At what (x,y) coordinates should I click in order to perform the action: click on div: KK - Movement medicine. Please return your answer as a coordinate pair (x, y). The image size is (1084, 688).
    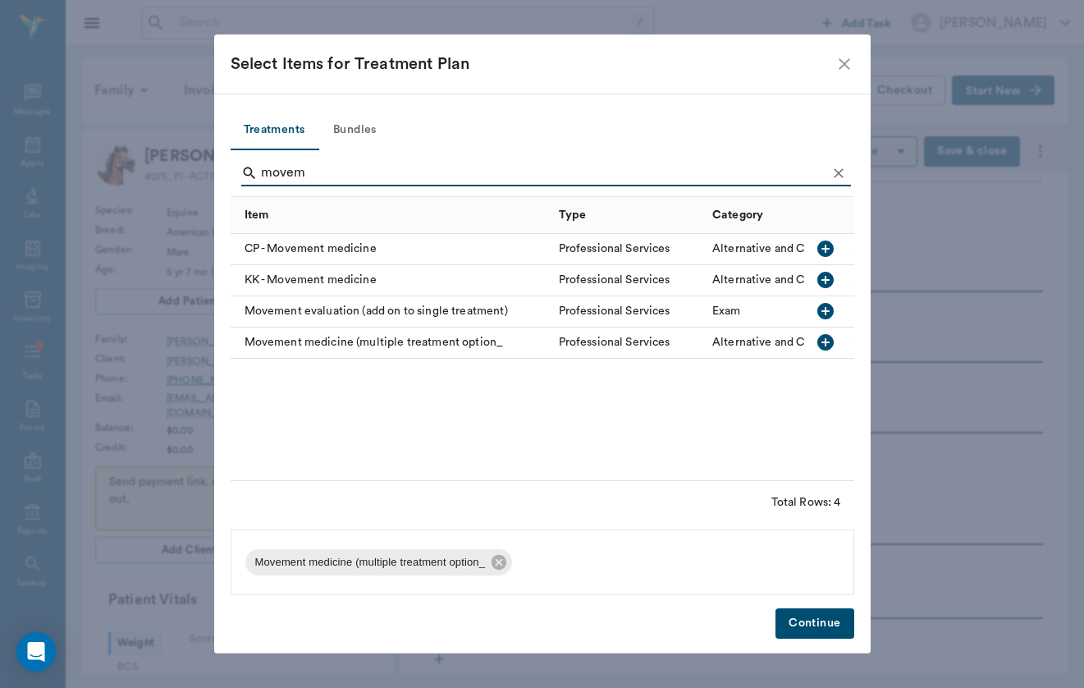
    Looking at the image, I should click on (391, 281).